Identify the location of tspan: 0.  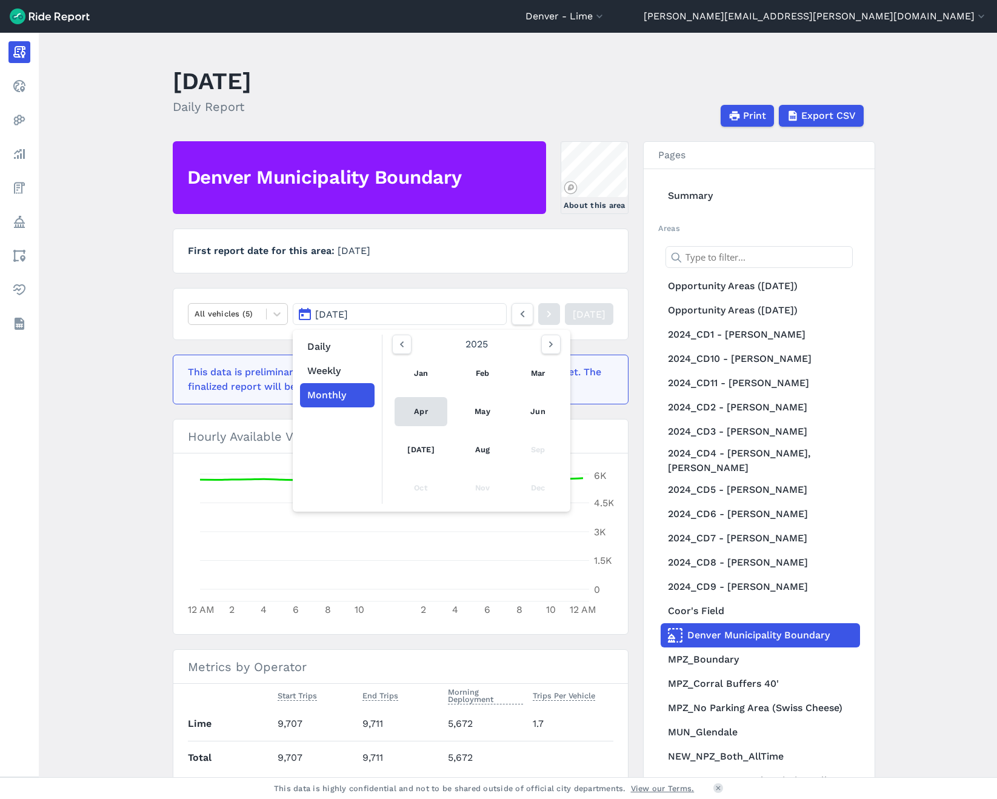
(597, 589).